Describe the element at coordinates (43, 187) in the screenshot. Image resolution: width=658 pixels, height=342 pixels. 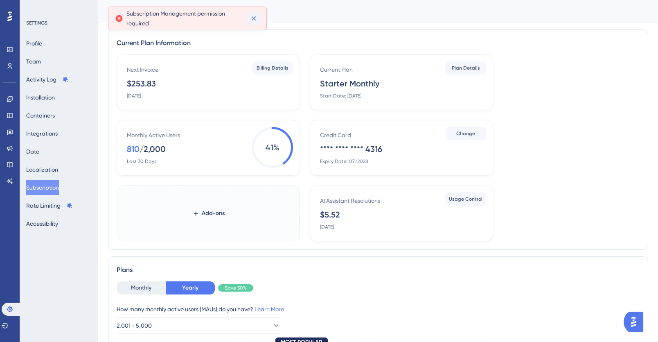
I see `button: Subscription` at that location.